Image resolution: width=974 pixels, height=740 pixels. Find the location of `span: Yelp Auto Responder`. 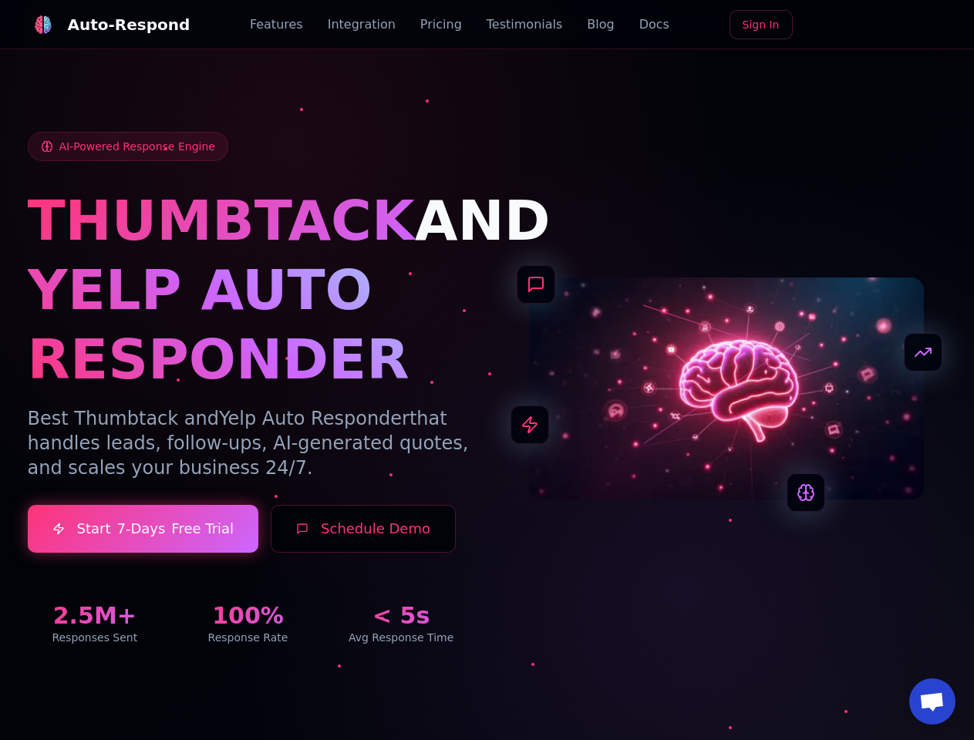

span: Yelp Auto Responder is located at coordinates (314, 419).